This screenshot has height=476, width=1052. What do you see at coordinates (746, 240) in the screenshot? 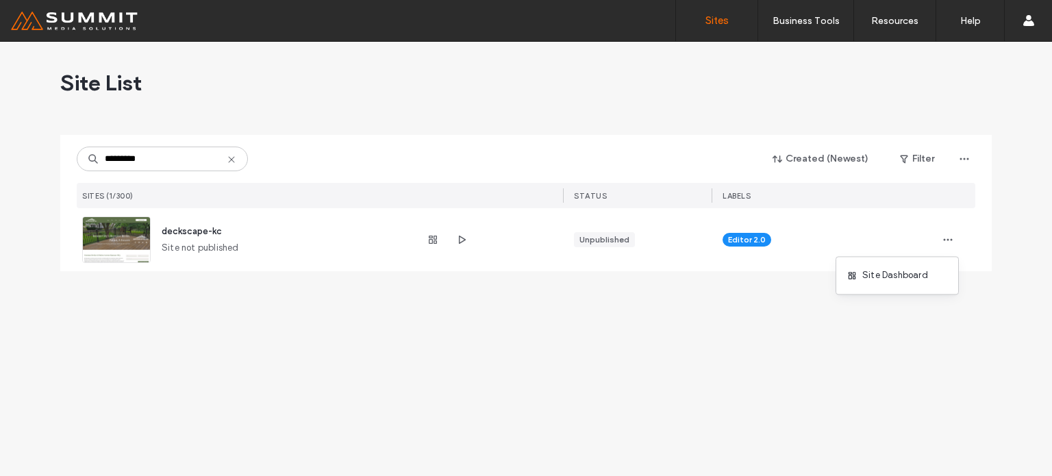
I see `span: Editor 2.0` at bounding box center [746, 240].